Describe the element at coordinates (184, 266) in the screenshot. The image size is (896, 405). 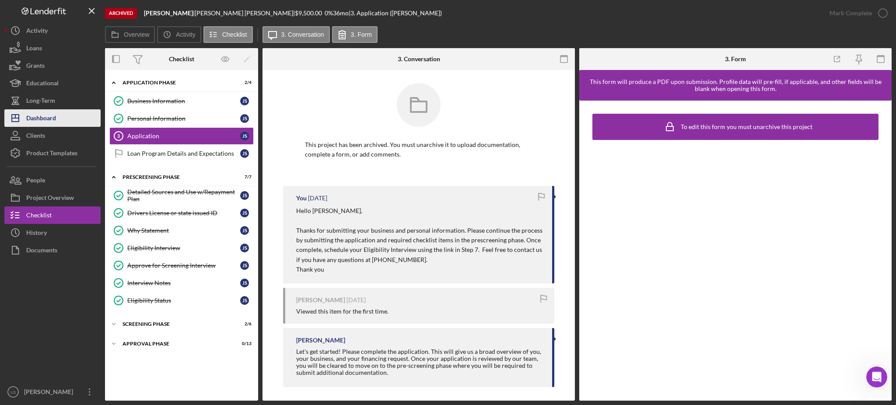
I see `div: Approve for Screening Interview` at that location.